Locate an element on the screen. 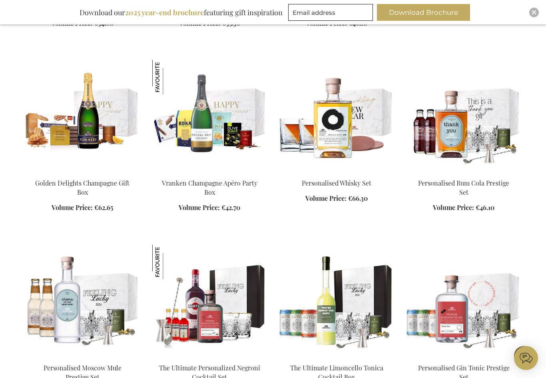 The height and width of the screenshot is (378, 546). div: Download our featuring gift inspiration is located at coordinates (181, 12).